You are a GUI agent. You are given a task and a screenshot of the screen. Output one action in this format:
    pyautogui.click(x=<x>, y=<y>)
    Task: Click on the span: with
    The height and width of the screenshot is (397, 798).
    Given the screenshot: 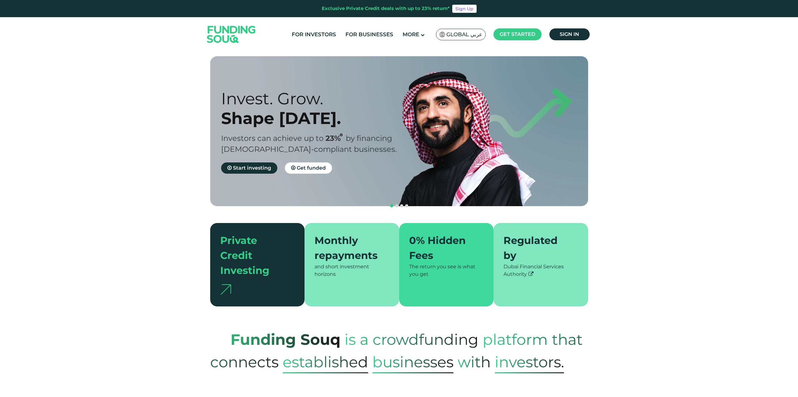 What is the action you would take?
    pyautogui.click(x=474, y=362)
    